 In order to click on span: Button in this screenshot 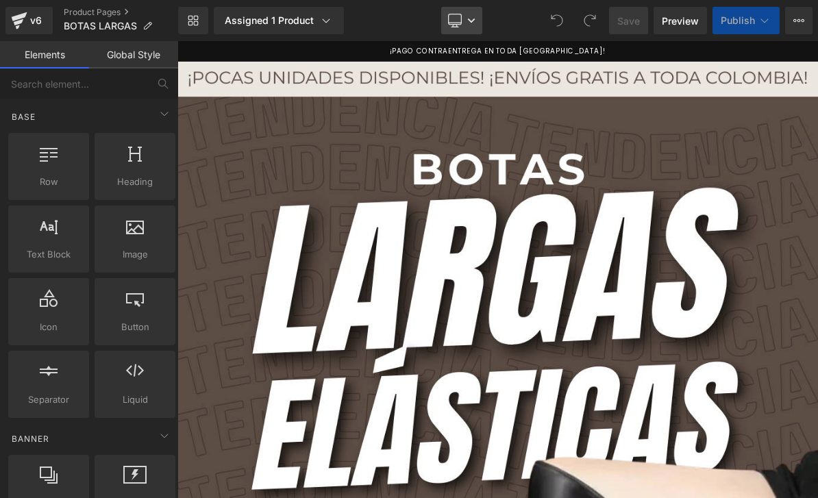, I will do `click(135, 327)`.